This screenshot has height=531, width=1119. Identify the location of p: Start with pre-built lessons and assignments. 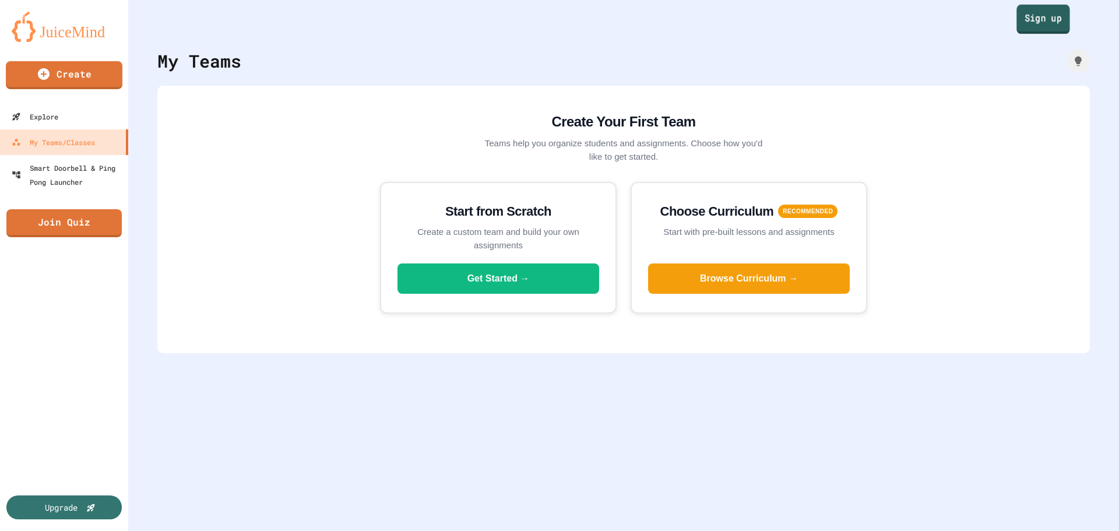
(749, 232).